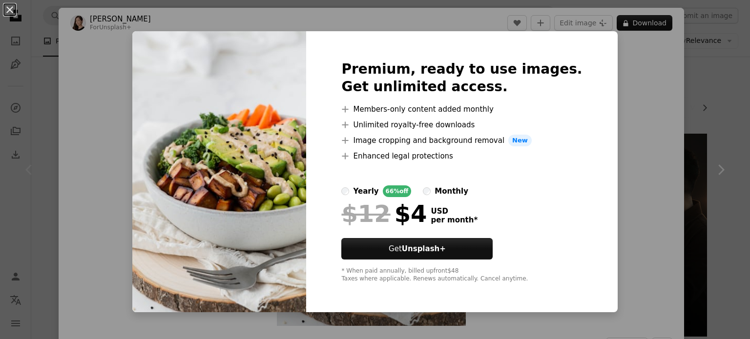  I want to click on li: Image cropping and background removal, so click(461, 141).